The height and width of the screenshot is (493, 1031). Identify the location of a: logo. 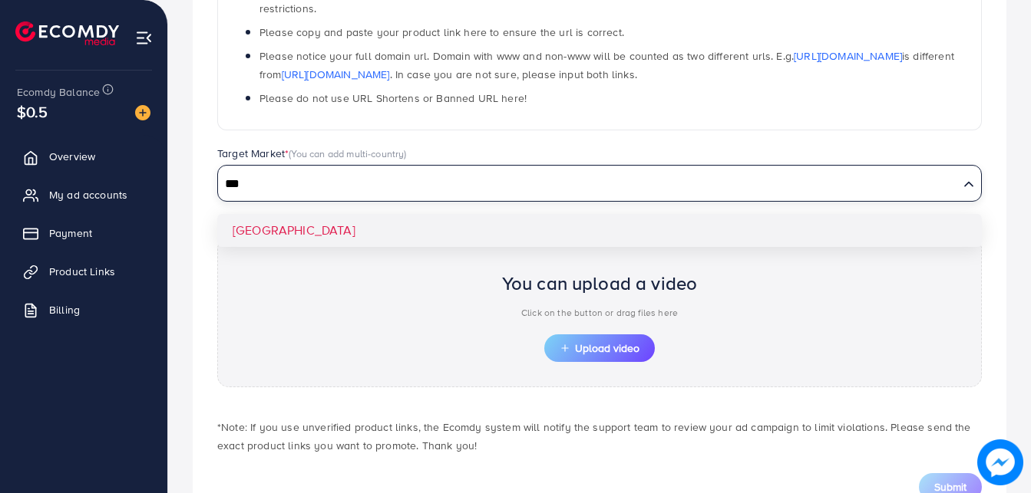
(67, 33).